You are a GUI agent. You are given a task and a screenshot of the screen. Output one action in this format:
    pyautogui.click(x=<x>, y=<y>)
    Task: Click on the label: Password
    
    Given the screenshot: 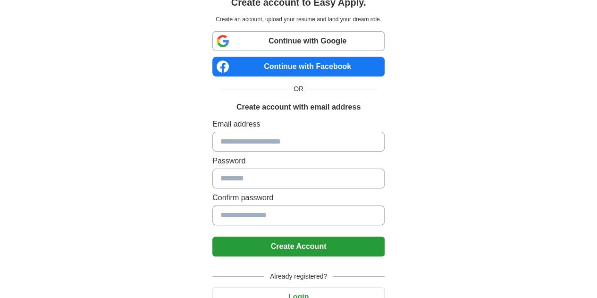 What is the action you would take?
    pyautogui.click(x=298, y=161)
    